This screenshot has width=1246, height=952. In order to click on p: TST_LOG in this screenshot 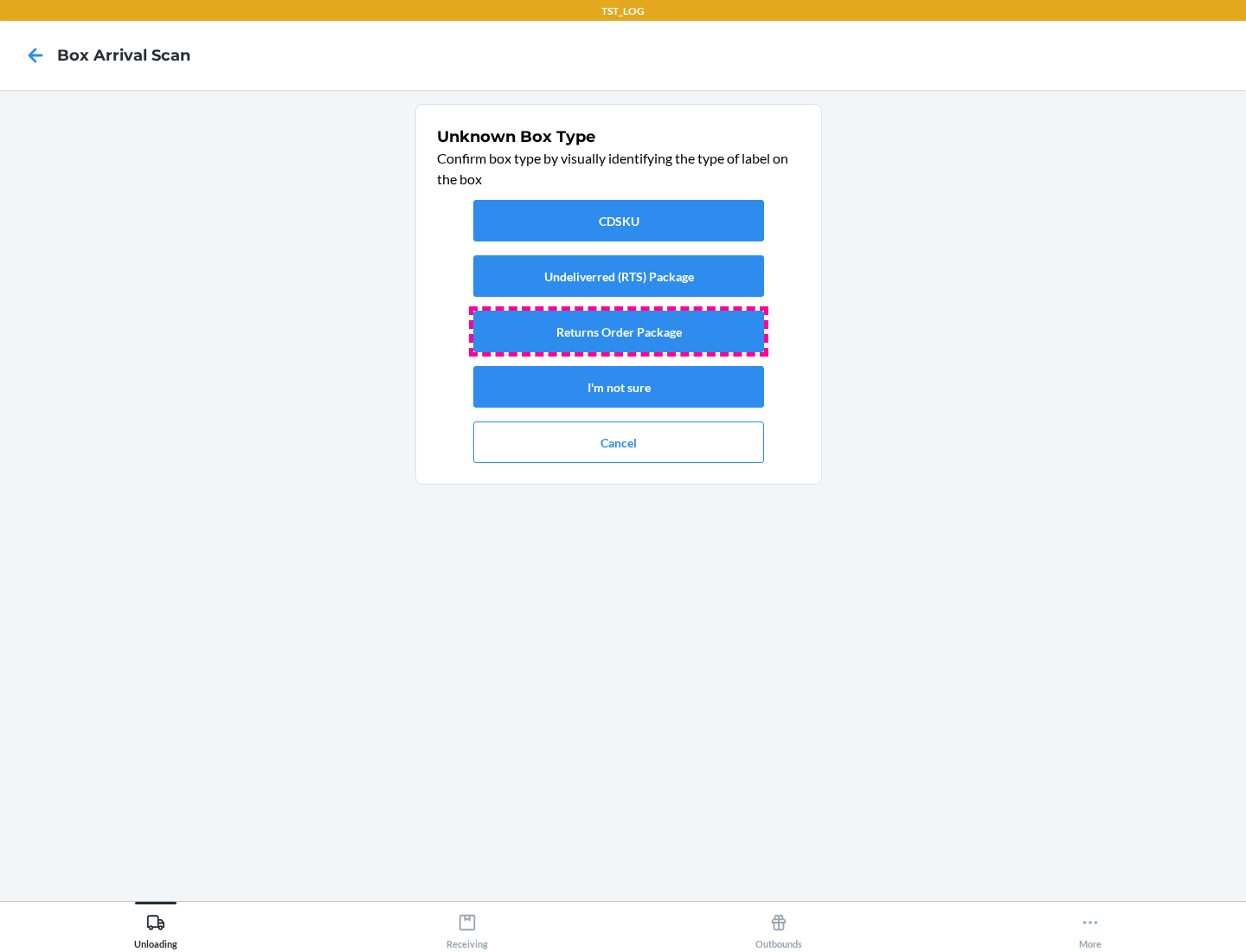, I will do `click(623, 11)`.